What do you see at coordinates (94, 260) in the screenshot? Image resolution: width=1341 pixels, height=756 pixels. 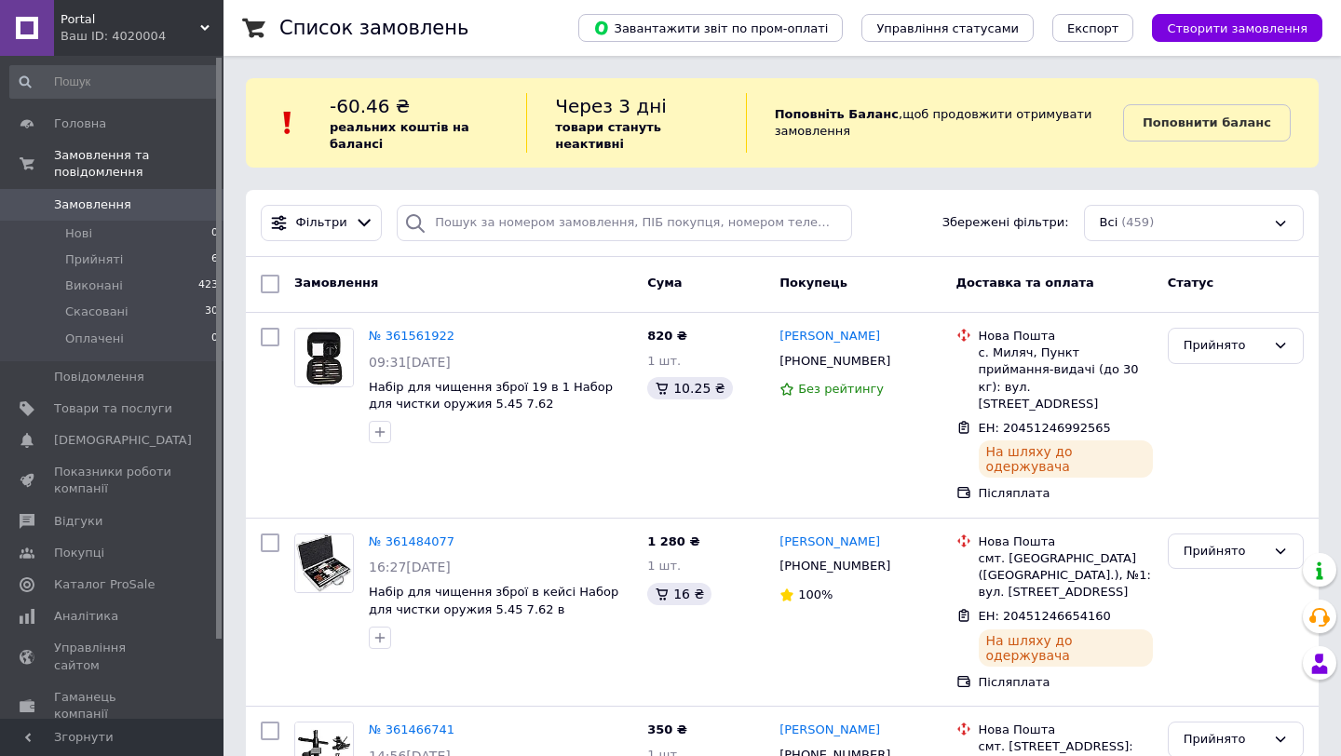 I see `span: Прийняті` at bounding box center [94, 260].